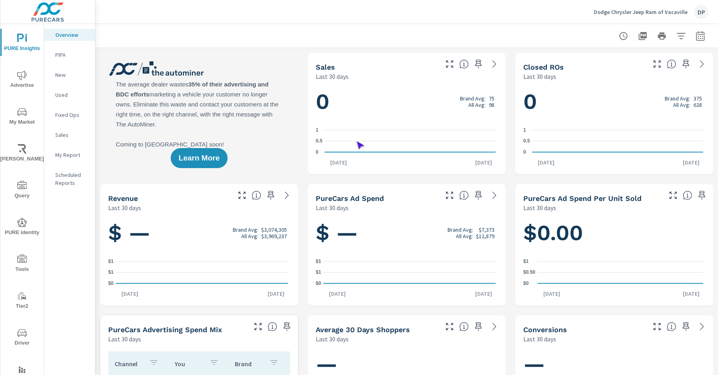 This screenshot has height=375, width=718. What do you see at coordinates (249, 364) in the screenshot?
I see `p: Brand` at bounding box center [249, 364].